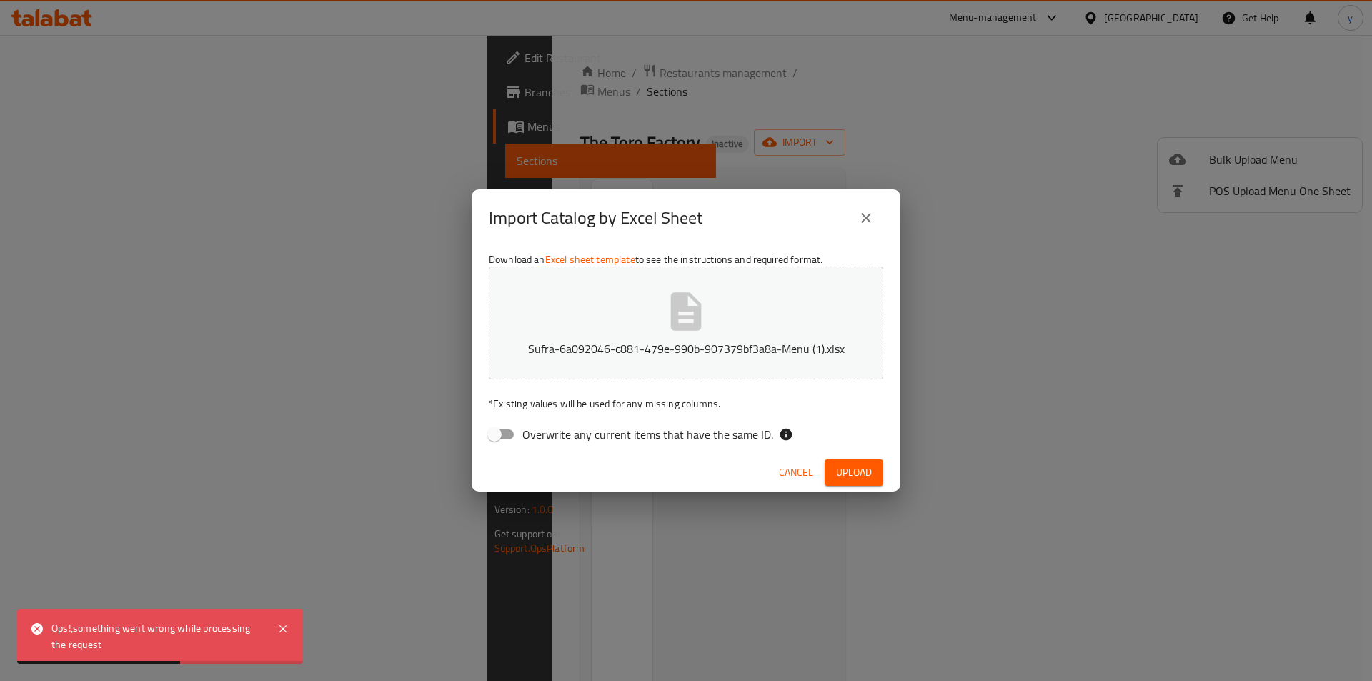  What do you see at coordinates (686, 349) in the screenshot?
I see `p: Sufra-6a092046-c881-479e-990b-907379bf3a8a-Menu (1).xlsx` at bounding box center [686, 349].